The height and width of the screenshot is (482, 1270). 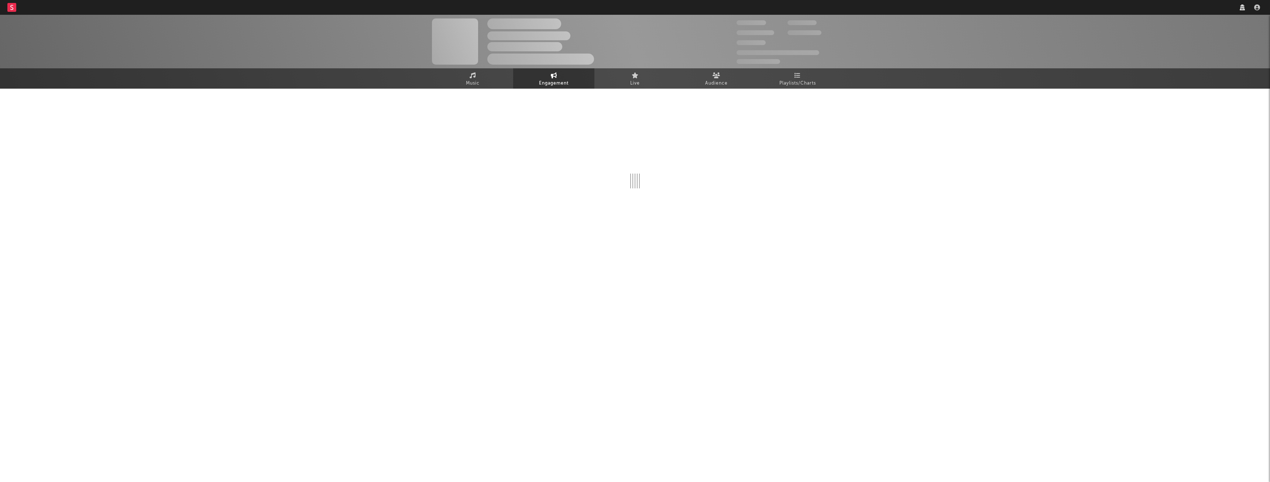 What do you see at coordinates (473, 83) in the screenshot?
I see `span: Music` at bounding box center [473, 83].